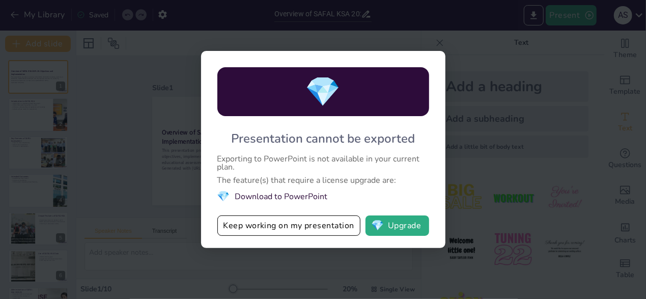 This screenshot has height=299, width=646. I want to click on div: Presentation cannot be exported, so click(323, 138).